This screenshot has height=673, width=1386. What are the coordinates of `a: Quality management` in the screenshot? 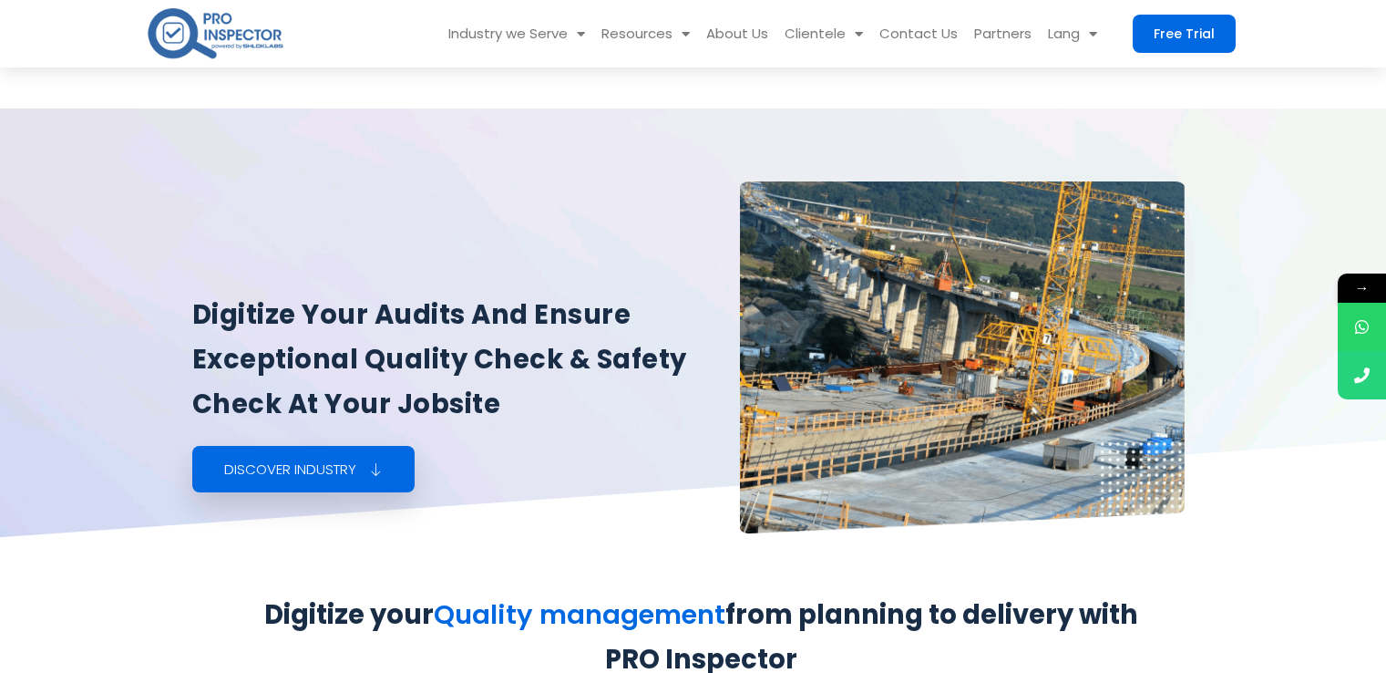 It's located at (580, 614).